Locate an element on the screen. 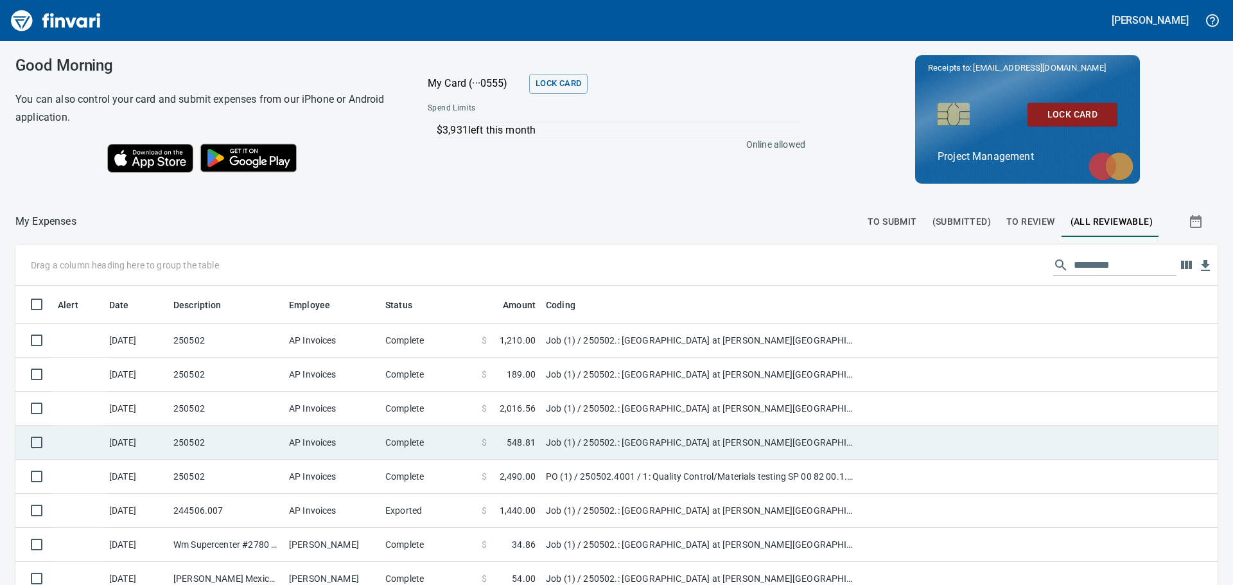 The image size is (1233, 585). span: (All Reviewable) is located at coordinates (1112, 222).